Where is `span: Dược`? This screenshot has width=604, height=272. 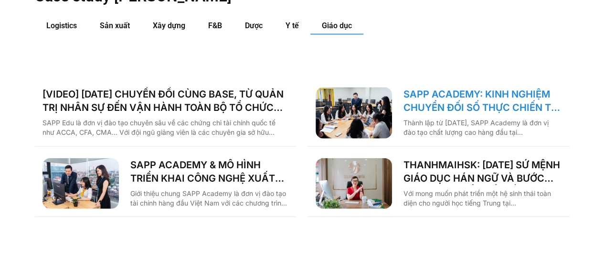 span: Dược is located at coordinates (253, 25).